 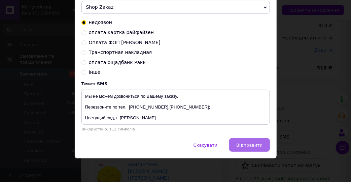 I want to click on span: Відправити, so click(x=250, y=145).